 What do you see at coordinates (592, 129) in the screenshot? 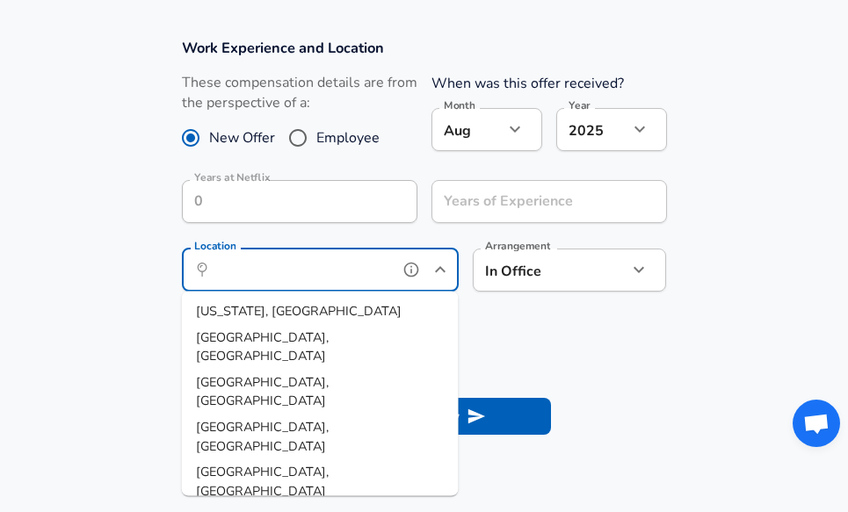
I see `div: 2025` at bounding box center [592, 129].